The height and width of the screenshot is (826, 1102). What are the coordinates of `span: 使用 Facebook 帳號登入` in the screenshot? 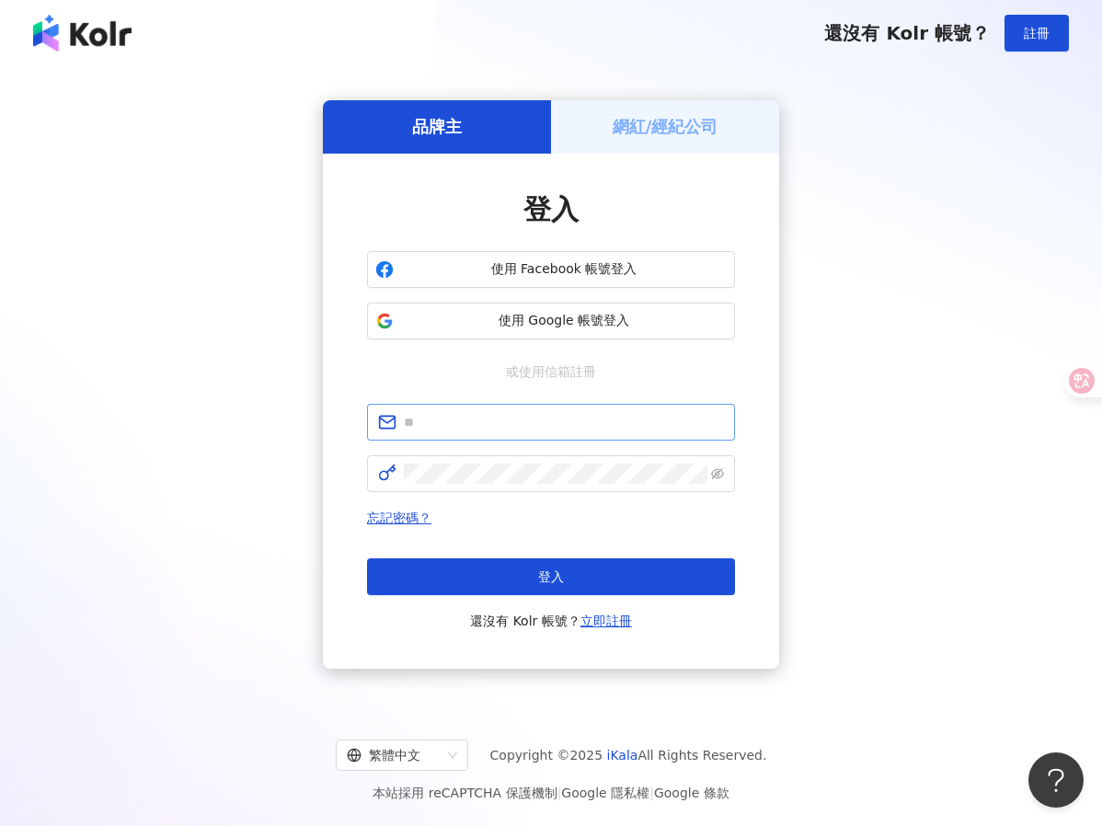 It's located at (564, 269).